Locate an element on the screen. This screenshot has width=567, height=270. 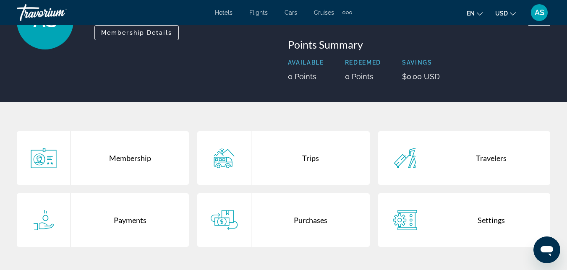
a: Membership is located at coordinates (103, 158).